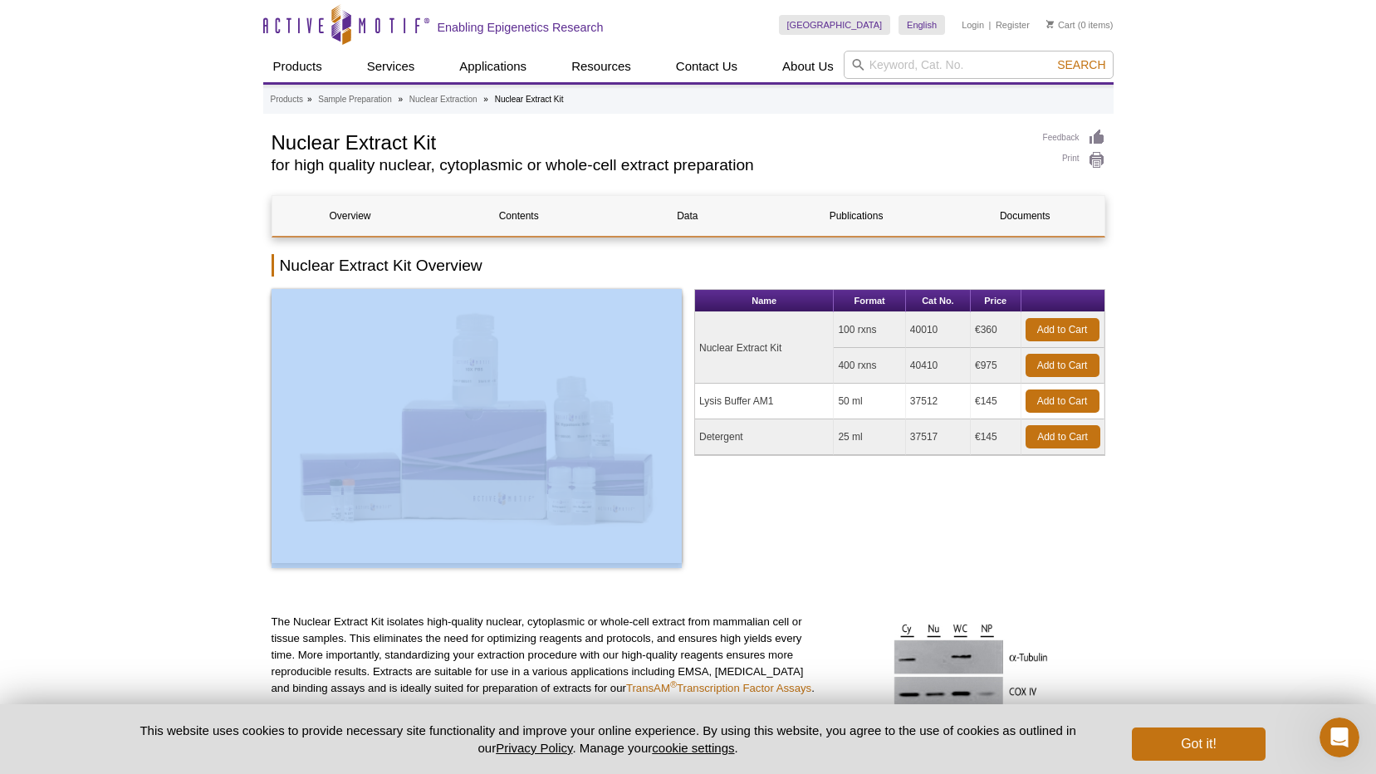  What do you see at coordinates (649, 165) in the screenshot?
I see `h2: for high quality nuclear, cytoplasmic or whole-cell extract preparation` at bounding box center [649, 165].